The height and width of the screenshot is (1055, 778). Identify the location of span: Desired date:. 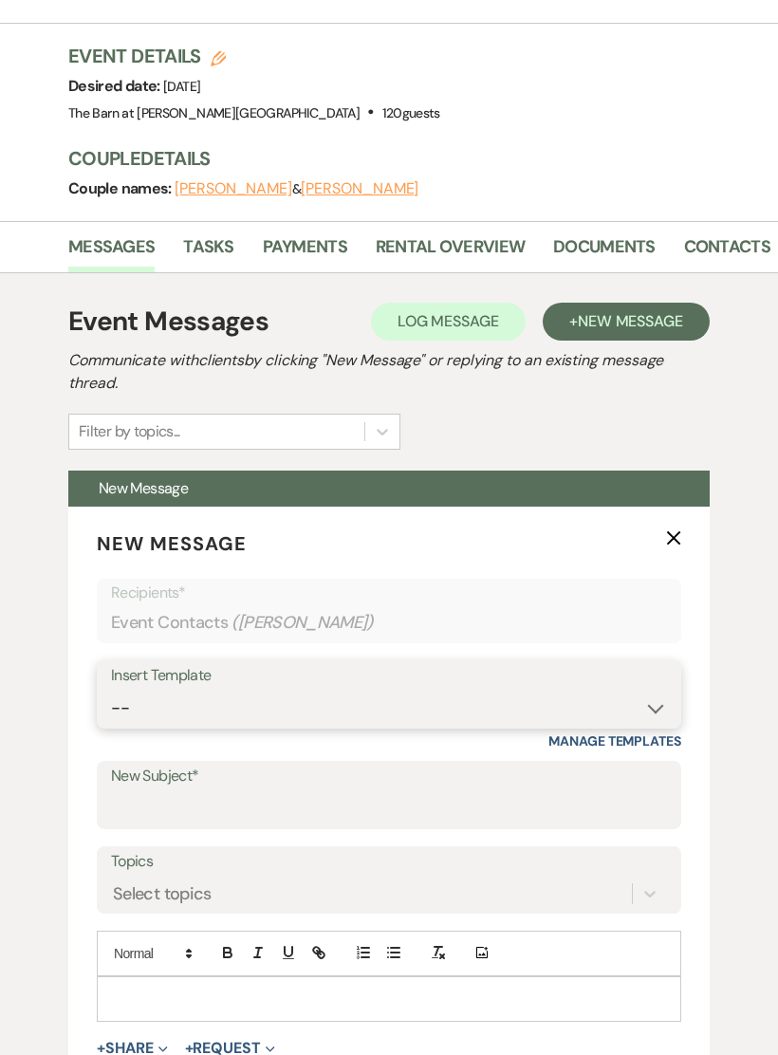
(116, 86).